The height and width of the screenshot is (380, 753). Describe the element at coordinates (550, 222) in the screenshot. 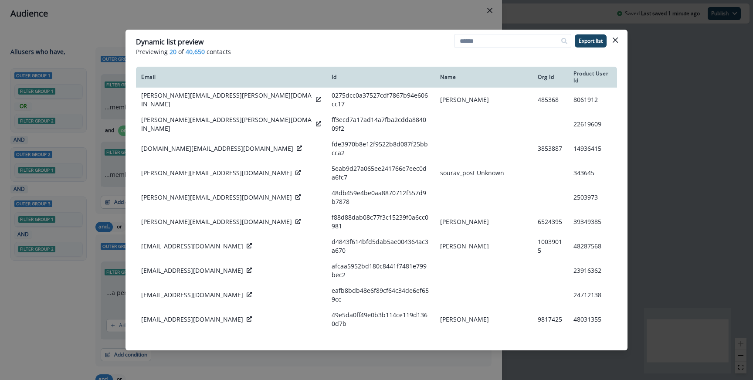

I see `td: 6524395` at that location.